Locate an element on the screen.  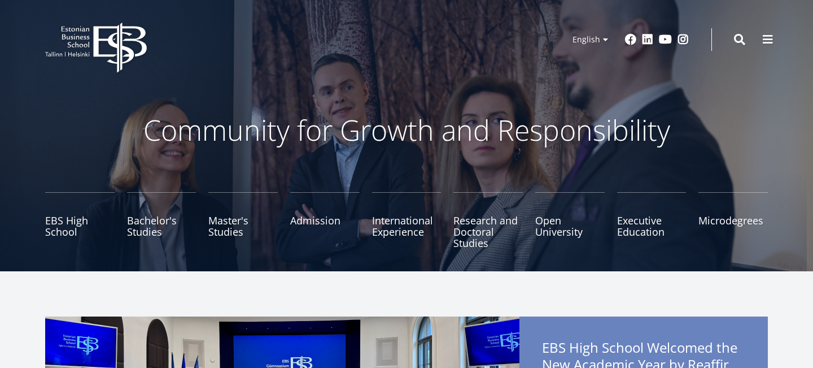
a: Bachelor's Studies is located at coordinates (161, 220).